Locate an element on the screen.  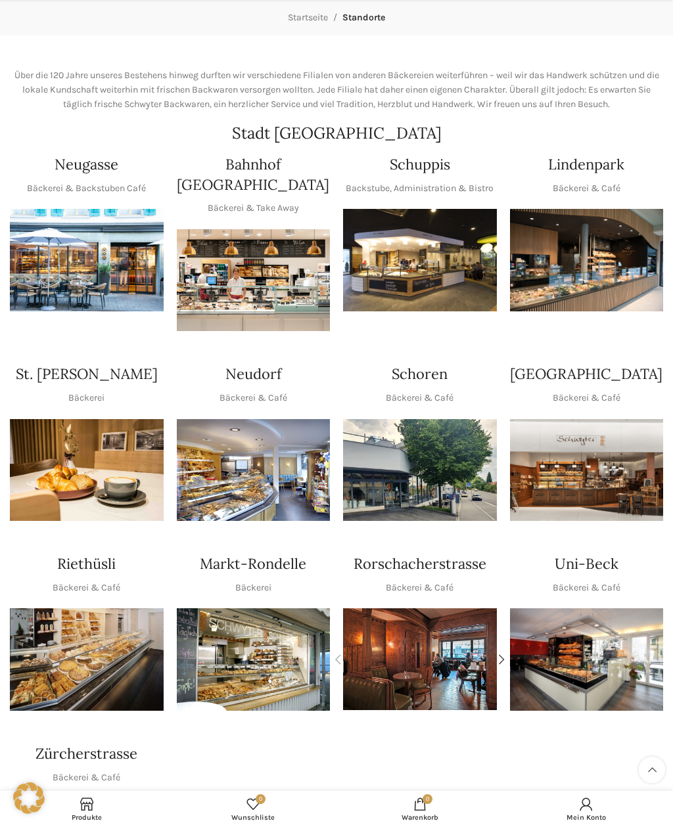
span: Produkte is located at coordinates (87, 817).